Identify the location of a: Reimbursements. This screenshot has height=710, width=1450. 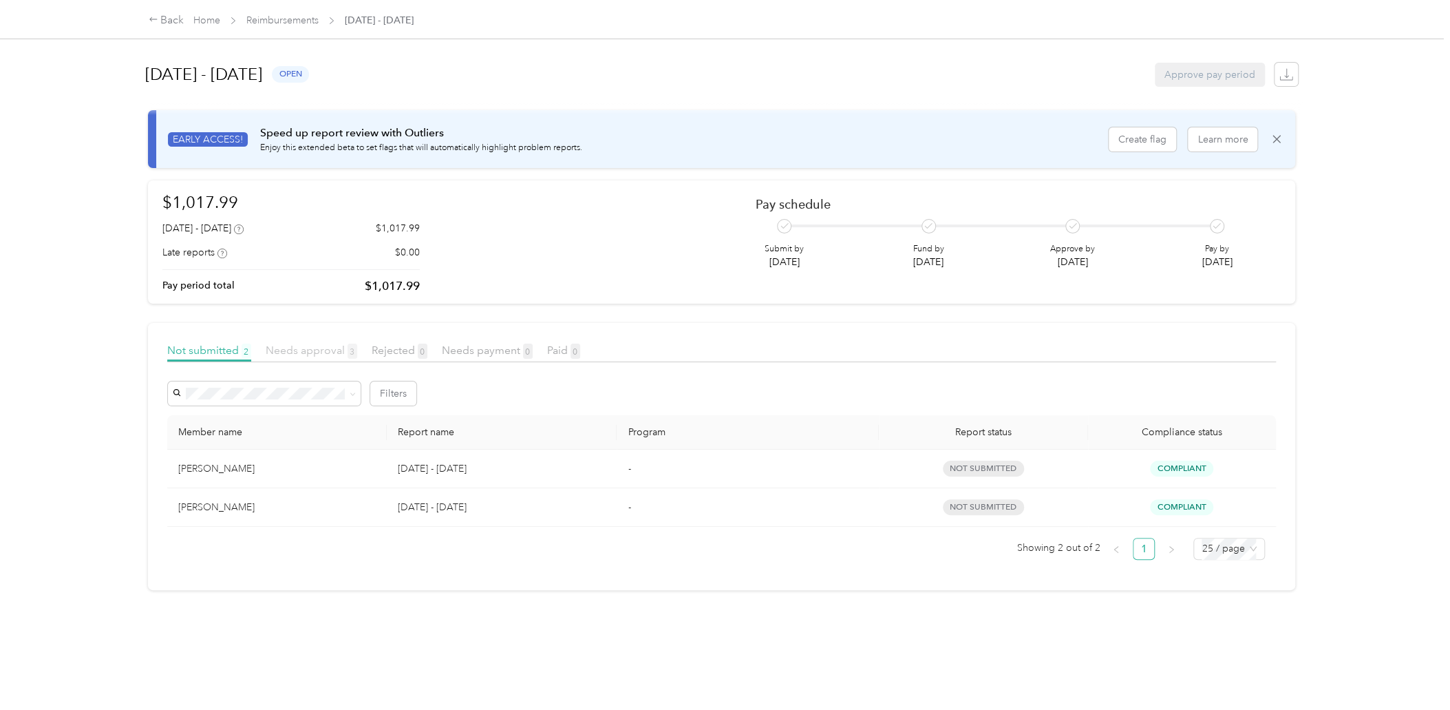
(282, 20).